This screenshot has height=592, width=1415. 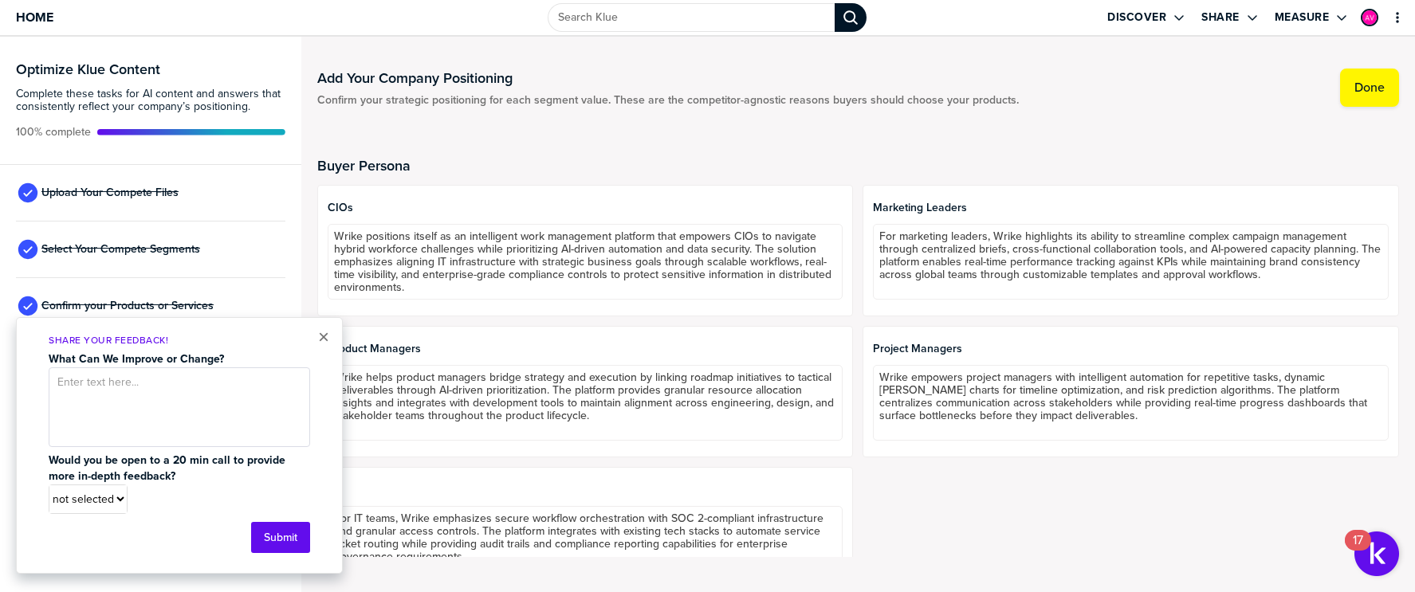 What do you see at coordinates (324, 337) in the screenshot?
I see `button: Close` at bounding box center [324, 337].